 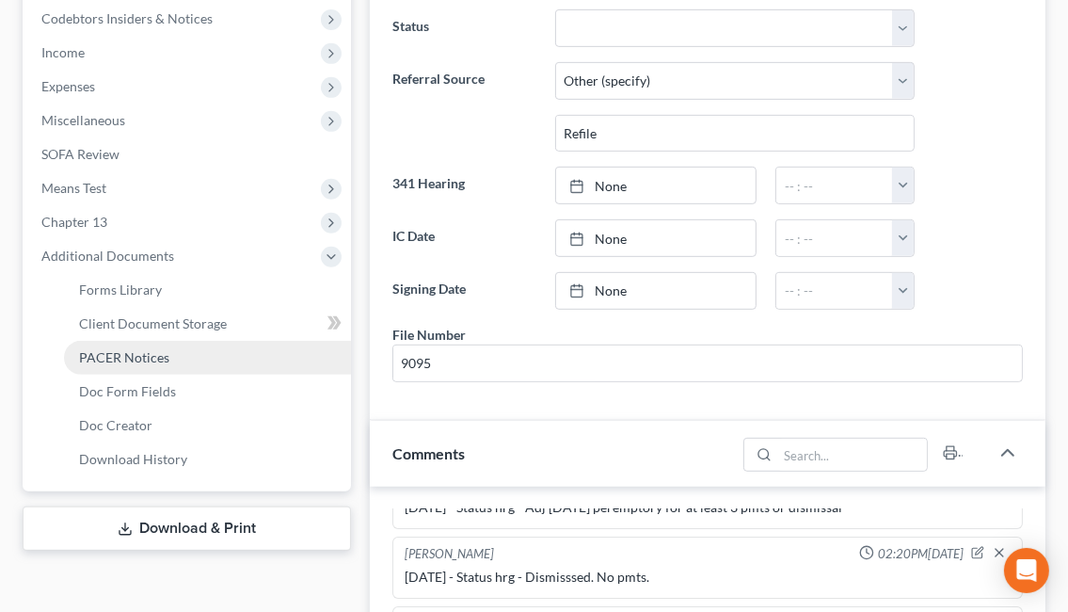 What do you see at coordinates (207, 425) in the screenshot?
I see `a: Doc Creator` at bounding box center [207, 425].